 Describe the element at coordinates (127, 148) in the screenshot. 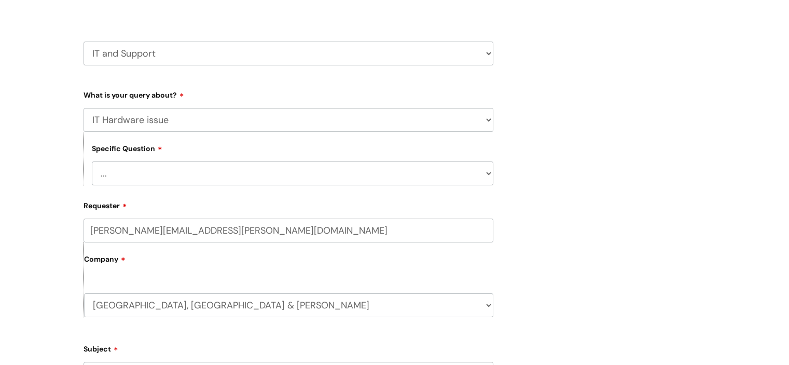

I see `label: Specific Question` at that location.